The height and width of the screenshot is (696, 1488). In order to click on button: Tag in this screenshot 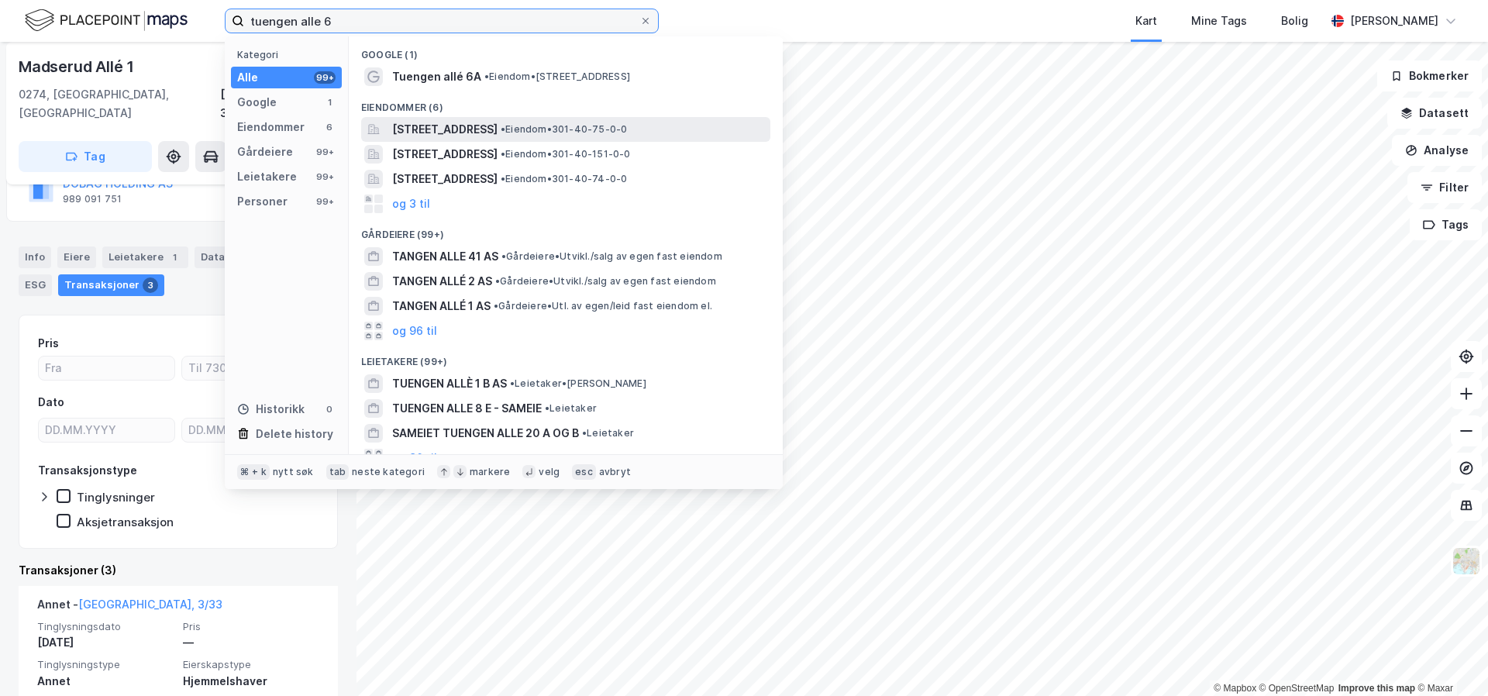, I will do `click(85, 157)`.